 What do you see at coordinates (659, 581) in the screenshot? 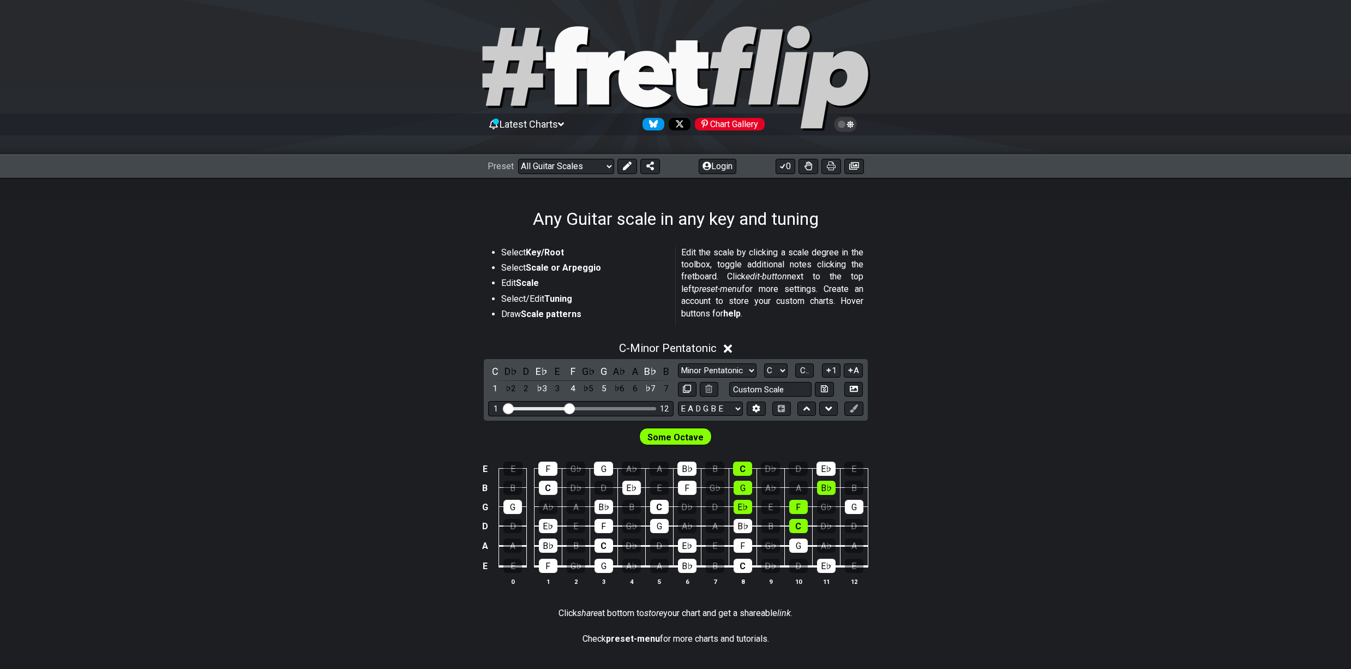
I see `th: 5` at bounding box center [659, 581].